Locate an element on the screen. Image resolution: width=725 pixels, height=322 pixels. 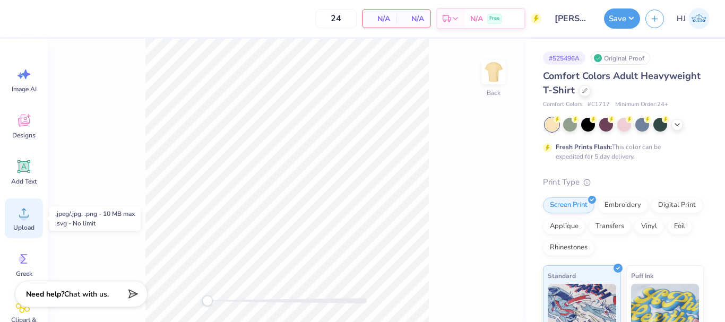
div: Screen Print is located at coordinates (568, 205).